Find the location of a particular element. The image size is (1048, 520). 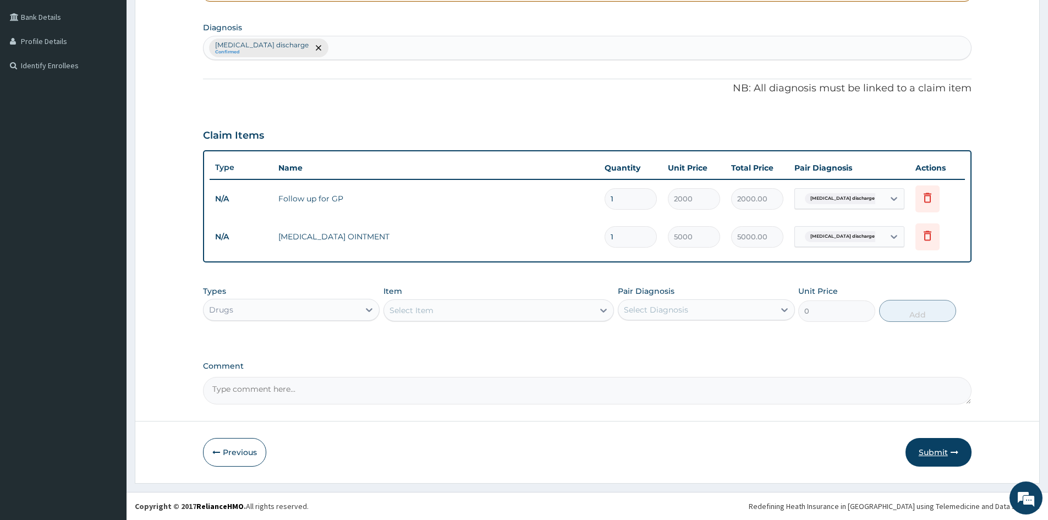

footer: All rights reserved. is located at coordinates (587, 505).